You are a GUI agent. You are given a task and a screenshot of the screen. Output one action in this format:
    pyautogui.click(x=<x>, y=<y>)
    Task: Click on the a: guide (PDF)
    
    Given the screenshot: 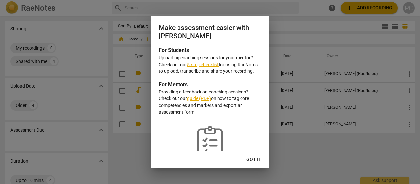 What is the action you would take?
    pyautogui.click(x=199, y=98)
    